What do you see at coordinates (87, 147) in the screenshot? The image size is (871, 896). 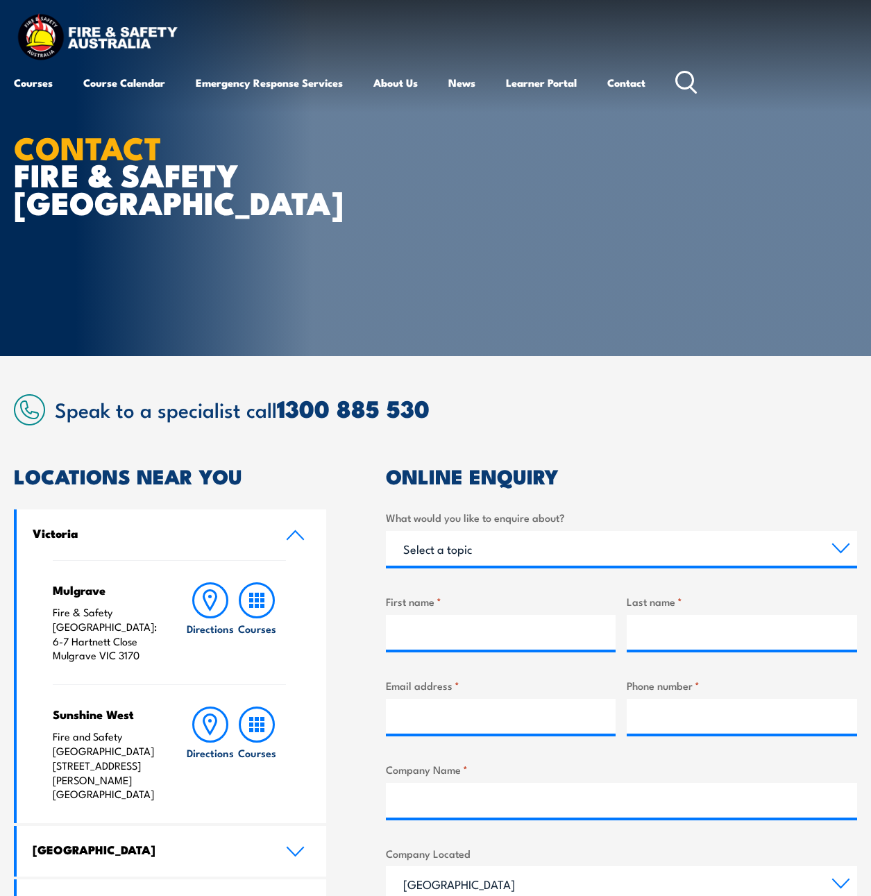 I see `strong: CONTACT` at bounding box center [87, 147].